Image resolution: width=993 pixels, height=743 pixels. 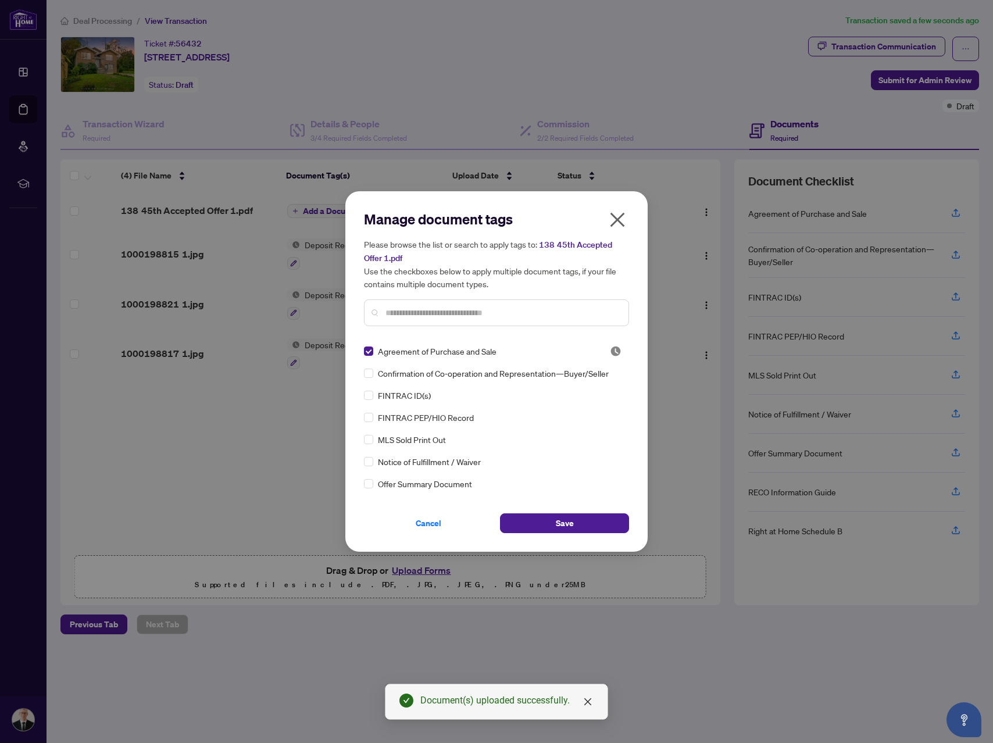 What do you see at coordinates (437, 351) in the screenshot?
I see `span: Agreement of Purchase and Sale` at bounding box center [437, 351].